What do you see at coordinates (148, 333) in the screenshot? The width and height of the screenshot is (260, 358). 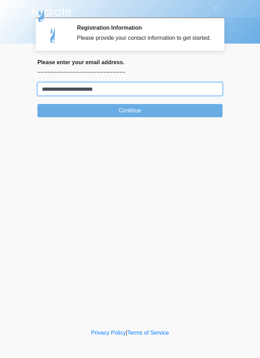 I see `a: Terms of Service` at bounding box center [148, 333].